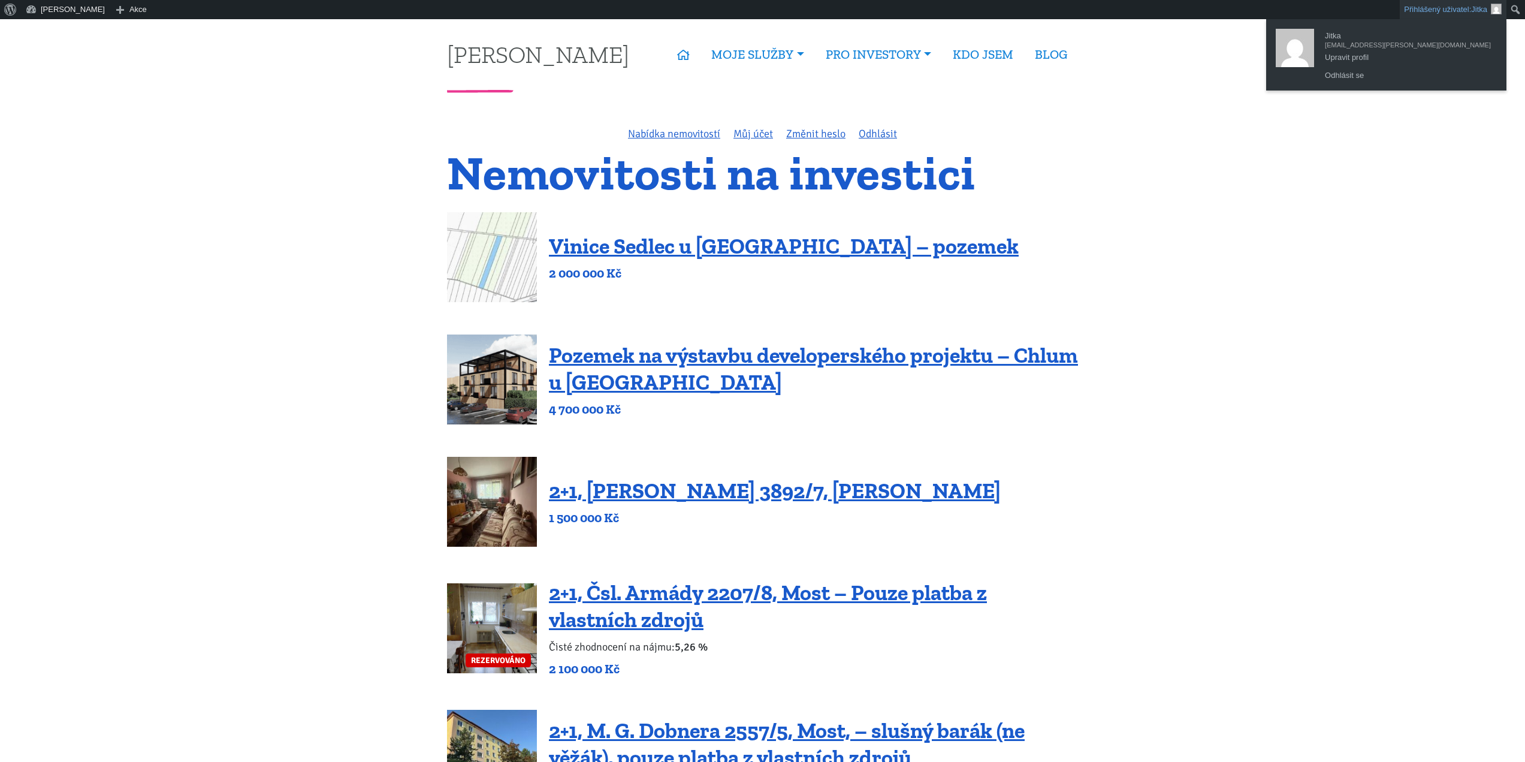 This screenshot has height=762, width=1525. Describe the element at coordinates (768, 606) in the screenshot. I see `a: 2+1, Čsl. Armády 2207/8, Most – Pouze platba z vlastních zdrojů` at that location.